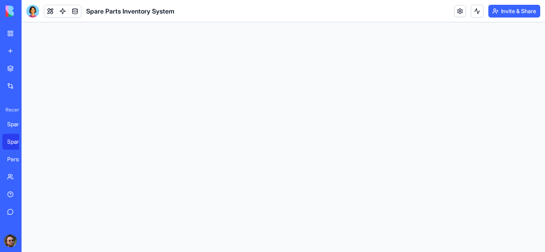 The height and width of the screenshot is (252, 545). What do you see at coordinates (30, 11) in the screenshot?
I see `img: logo` at bounding box center [30, 11].